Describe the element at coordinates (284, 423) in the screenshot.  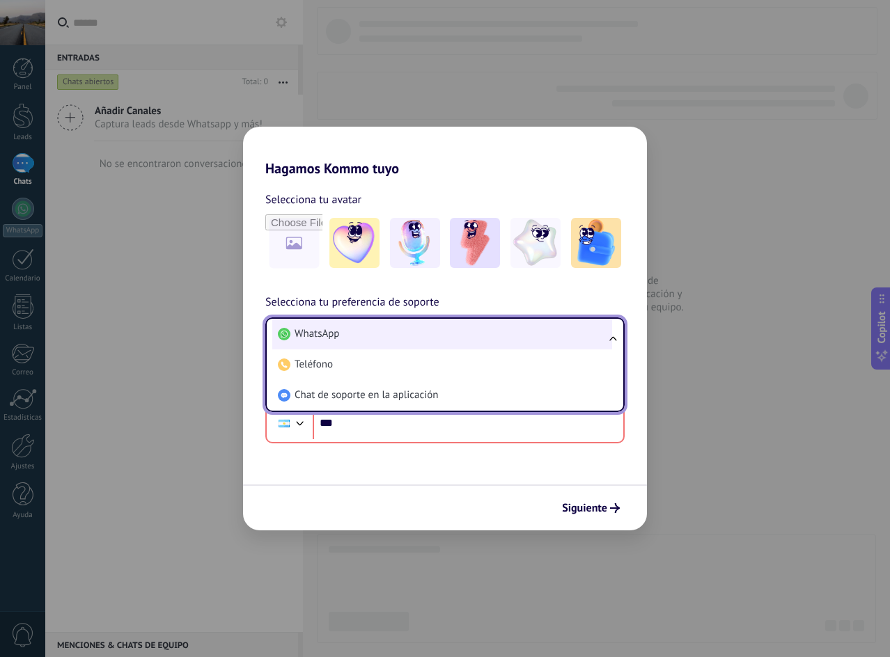
I see `div: Argentina: + 54` at that location.